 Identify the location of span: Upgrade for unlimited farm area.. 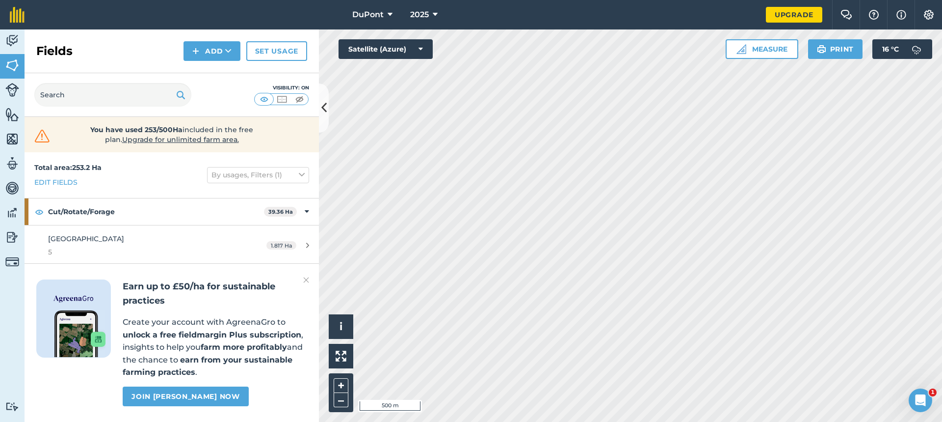
(181, 139).